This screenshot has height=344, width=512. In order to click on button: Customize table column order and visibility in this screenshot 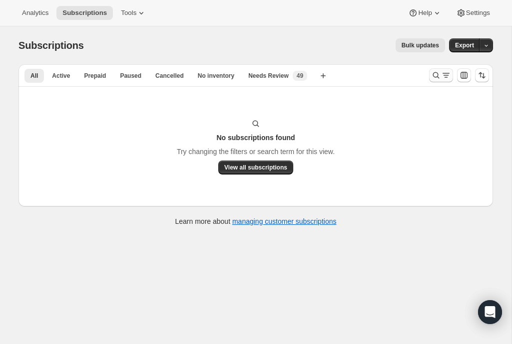, I will do `click(464, 75)`.